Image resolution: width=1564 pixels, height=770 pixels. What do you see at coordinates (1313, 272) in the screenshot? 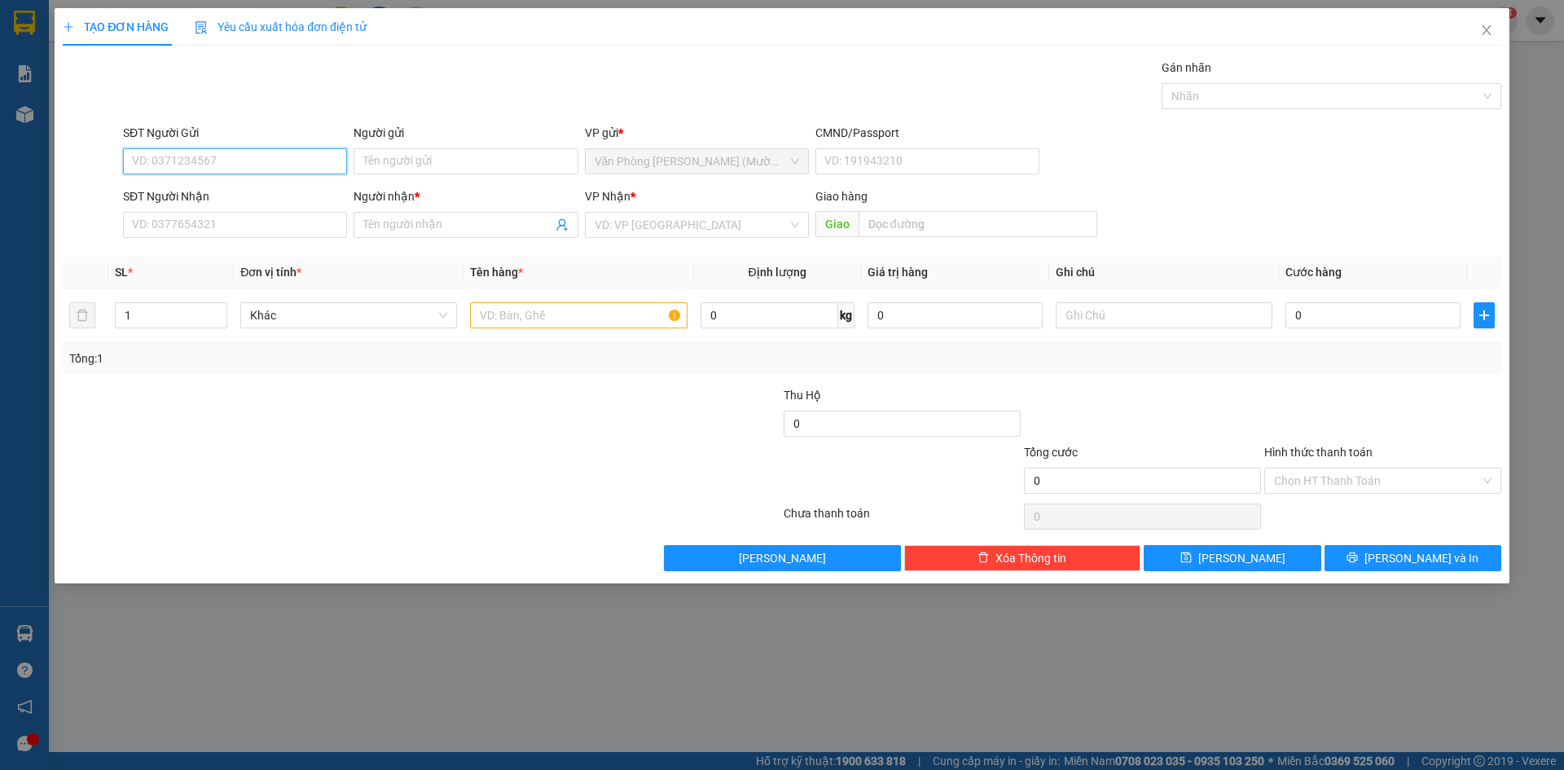
I see `span: Cước hàng` at bounding box center [1313, 272].